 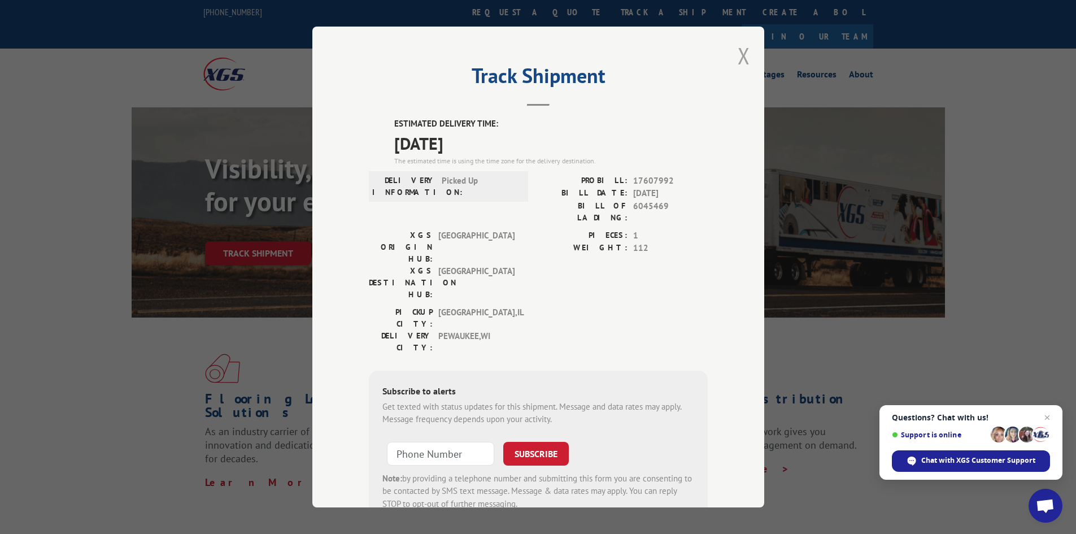 I want to click on label: WEIGHT:, so click(x=583, y=248).